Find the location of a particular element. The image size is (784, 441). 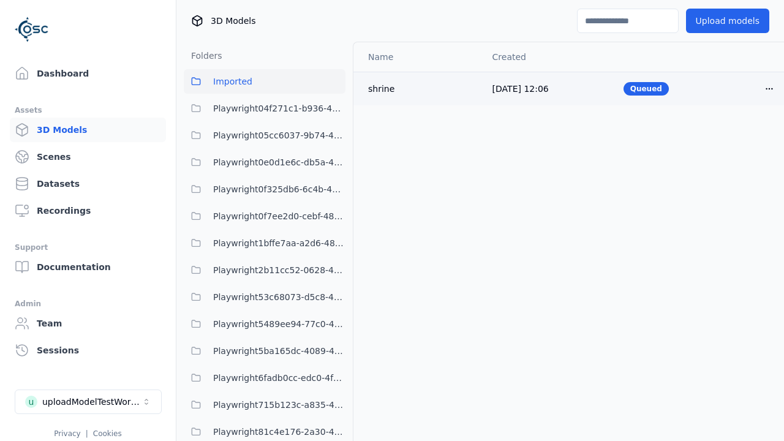

a: Cookies is located at coordinates (107, 433).